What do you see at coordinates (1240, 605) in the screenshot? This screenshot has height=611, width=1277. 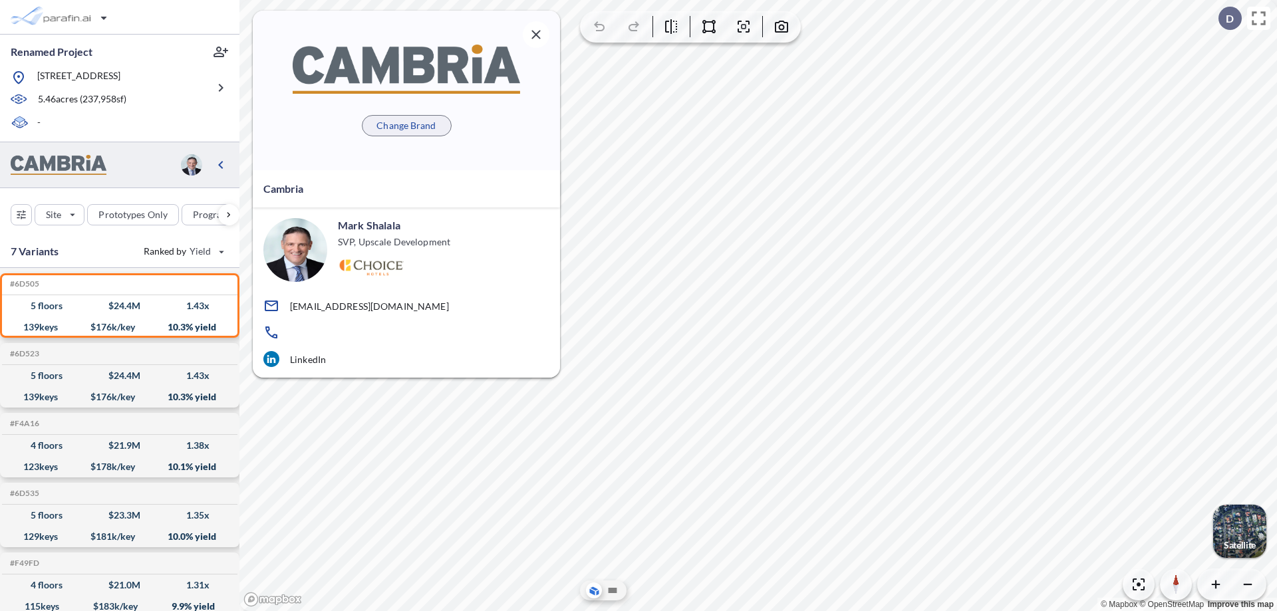 I see `a: Improve this map` at bounding box center [1240, 605].